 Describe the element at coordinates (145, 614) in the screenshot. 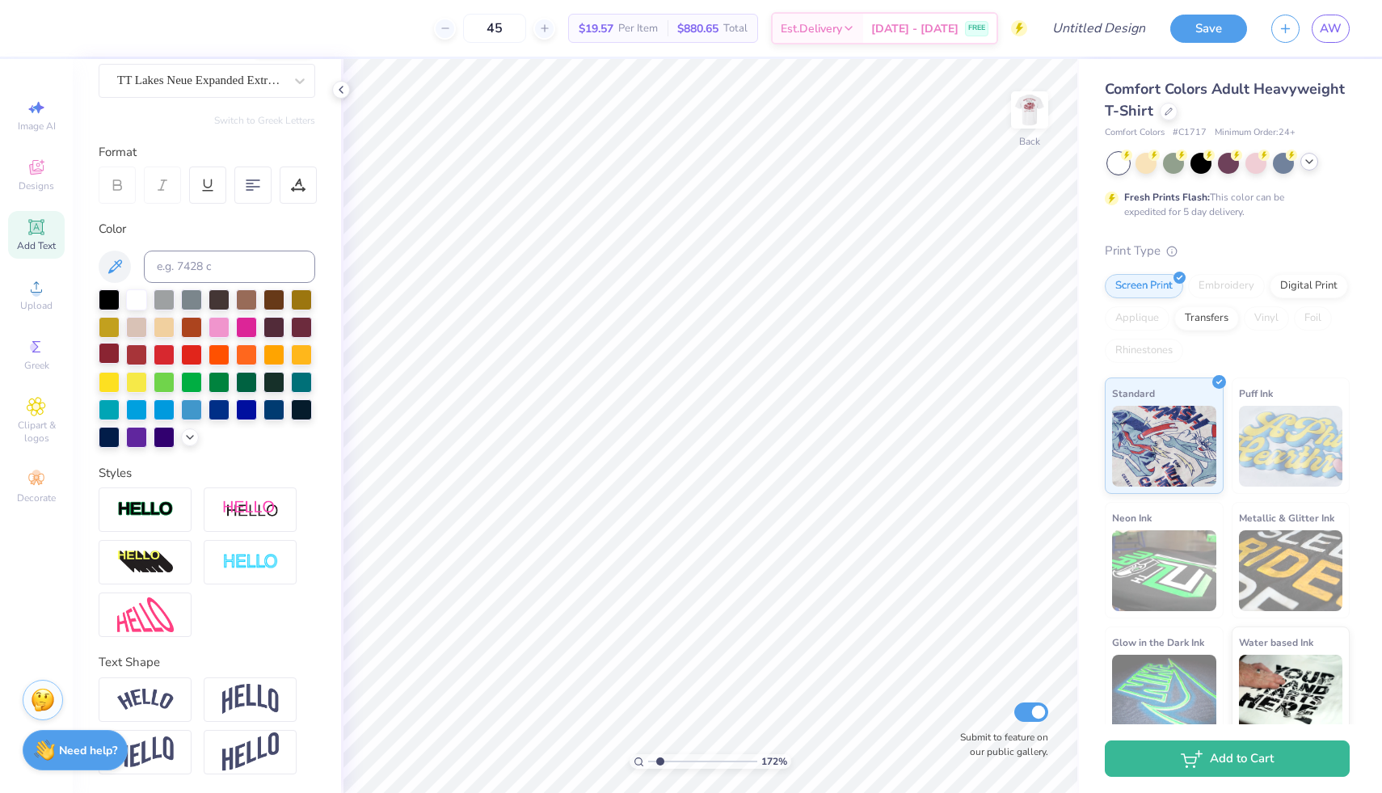

I see `img: Free Distort` at that location.